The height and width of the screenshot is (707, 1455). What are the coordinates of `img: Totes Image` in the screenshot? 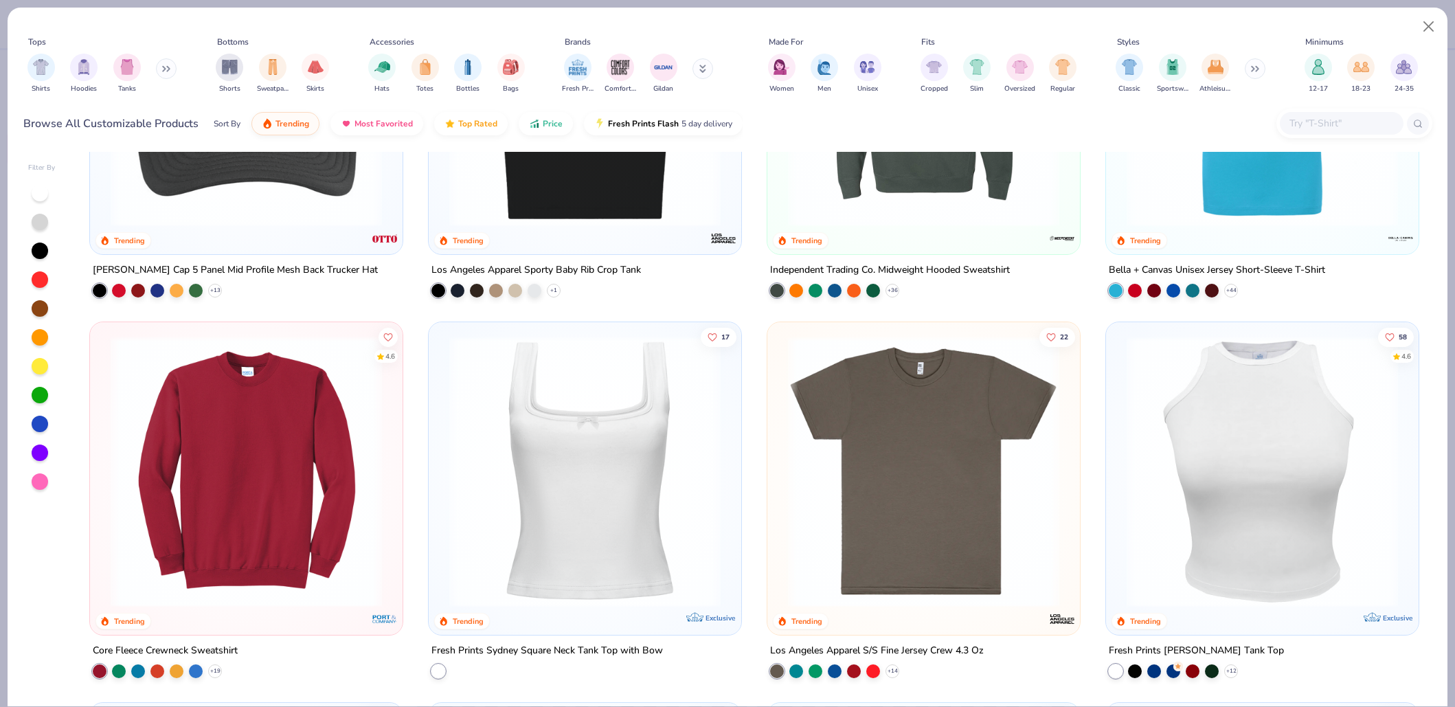 It's located at (425, 67).